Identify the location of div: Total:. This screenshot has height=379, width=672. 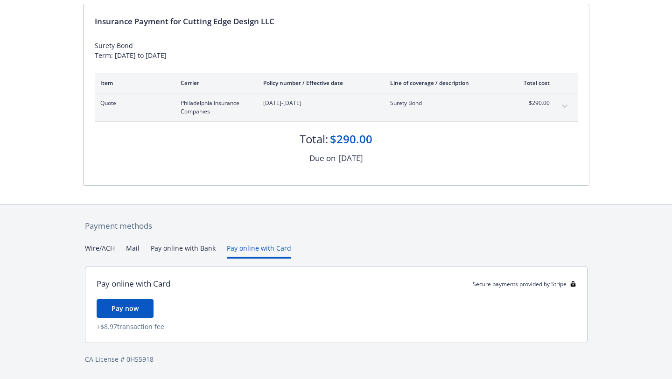
(314, 139).